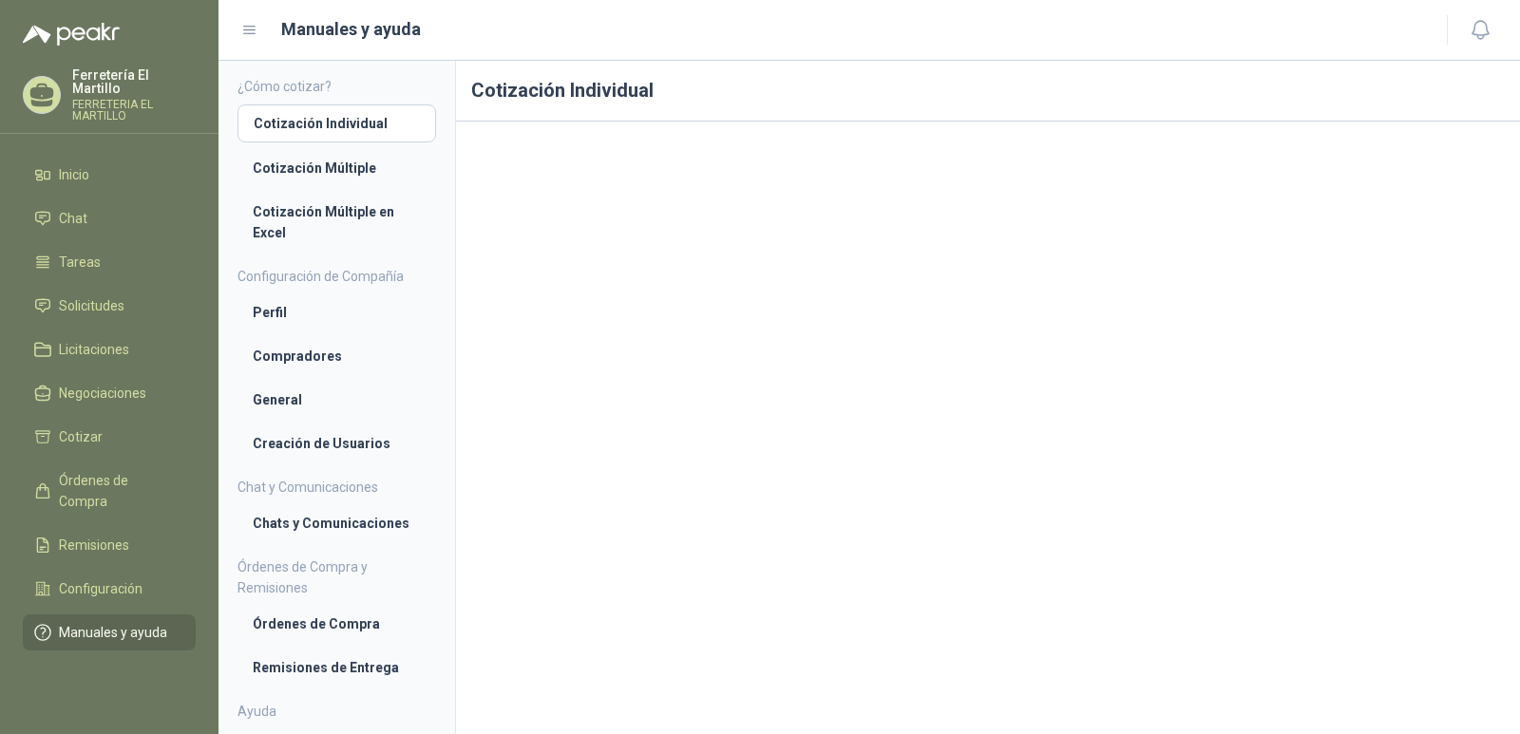 Image resolution: width=1520 pixels, height=734 pixels. Describe the element at coordinates (336, 712) in the screenshot. I see `h4: Ayuda` at that location.